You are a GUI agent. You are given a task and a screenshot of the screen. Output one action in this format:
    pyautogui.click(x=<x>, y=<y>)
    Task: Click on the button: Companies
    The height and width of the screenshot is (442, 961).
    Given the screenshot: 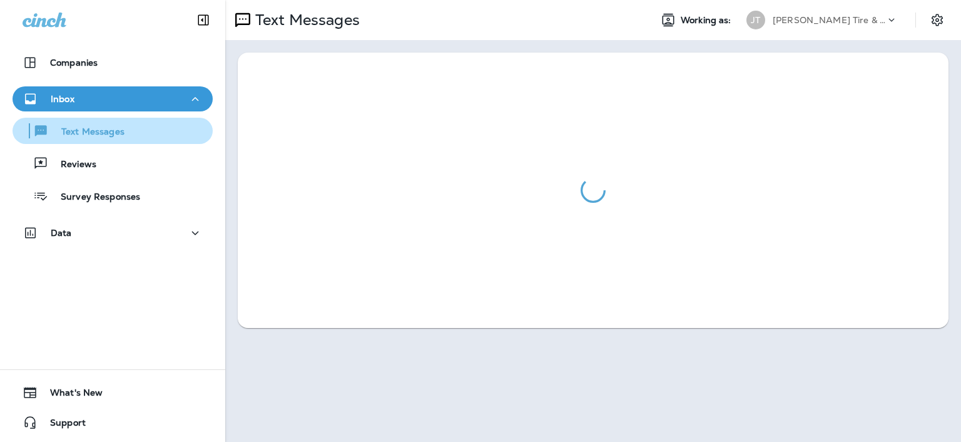 What is the action you would take?
    pyautogui.click(x=113, y=63)
    